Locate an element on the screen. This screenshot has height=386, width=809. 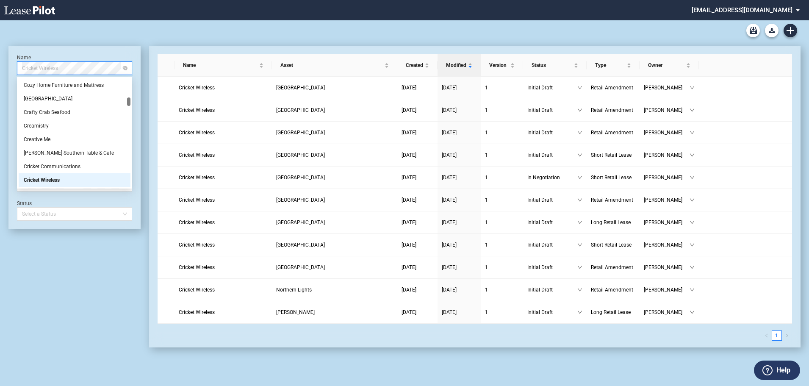
label: Status is located at coordinates (24, 203).